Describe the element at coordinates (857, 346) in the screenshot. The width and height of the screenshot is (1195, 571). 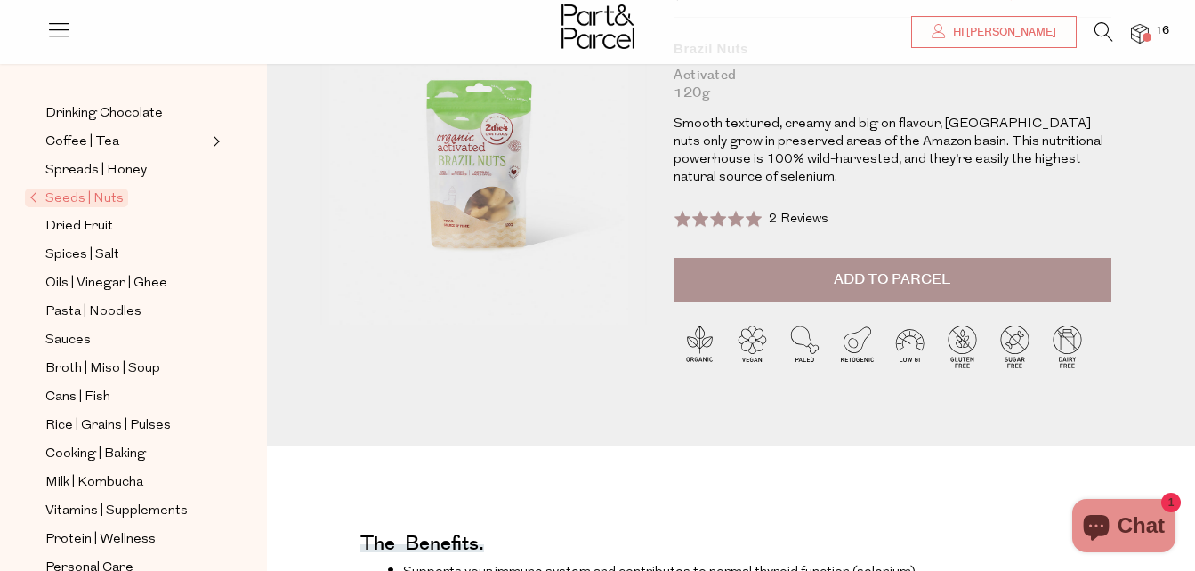
I see `img: P_P-ICONS-Live_Bec_V11_Ketogenic.svg` at that location.